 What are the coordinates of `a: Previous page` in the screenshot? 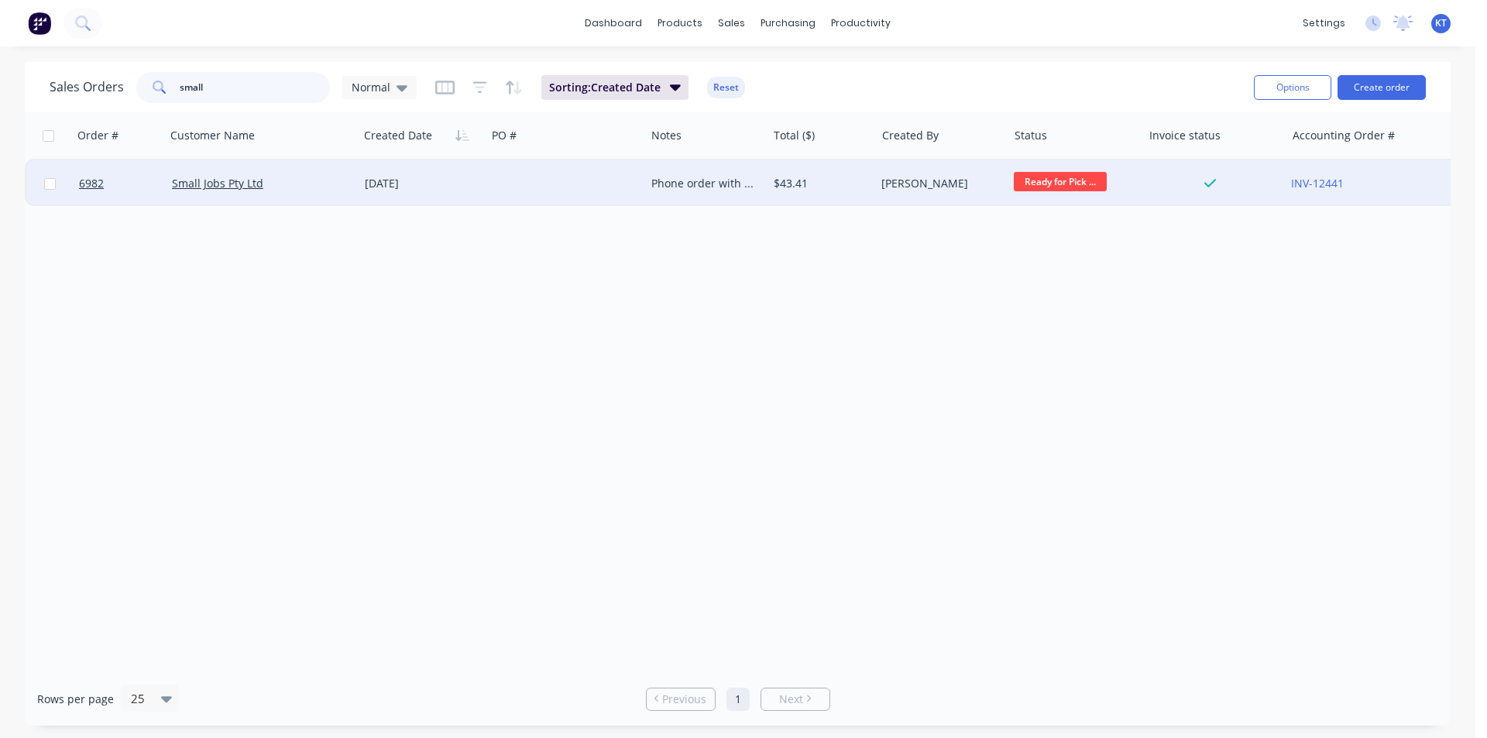 It's located at (681, 699).